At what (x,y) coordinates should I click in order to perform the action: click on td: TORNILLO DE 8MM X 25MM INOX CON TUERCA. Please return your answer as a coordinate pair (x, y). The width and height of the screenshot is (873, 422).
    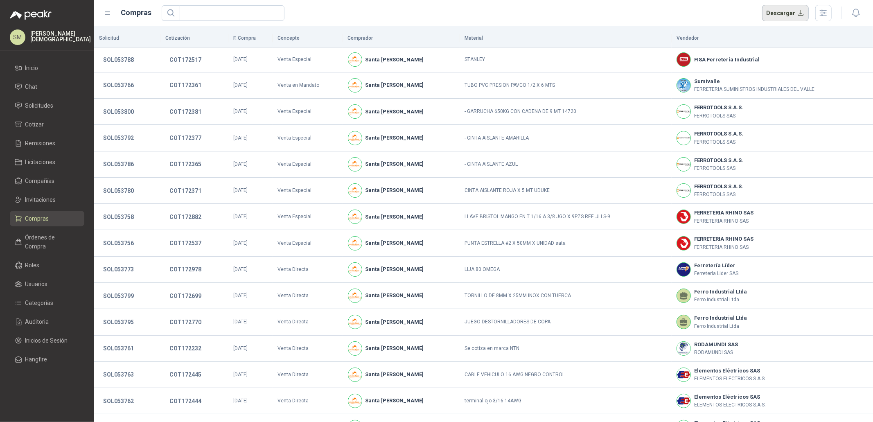
    Looking at the image, I should click on (566, 296).